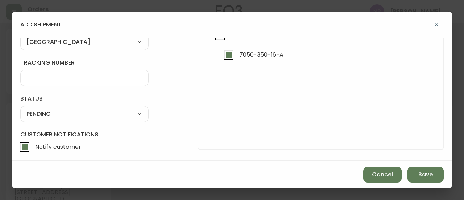  I want to click on button: Save, so click(425, 174).